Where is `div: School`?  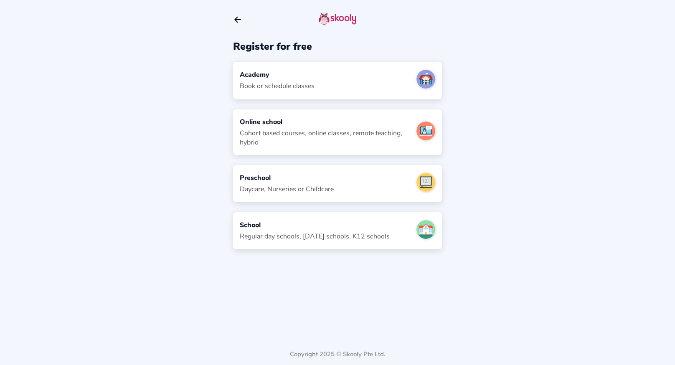
div: School is located at coordinates (314, 225).